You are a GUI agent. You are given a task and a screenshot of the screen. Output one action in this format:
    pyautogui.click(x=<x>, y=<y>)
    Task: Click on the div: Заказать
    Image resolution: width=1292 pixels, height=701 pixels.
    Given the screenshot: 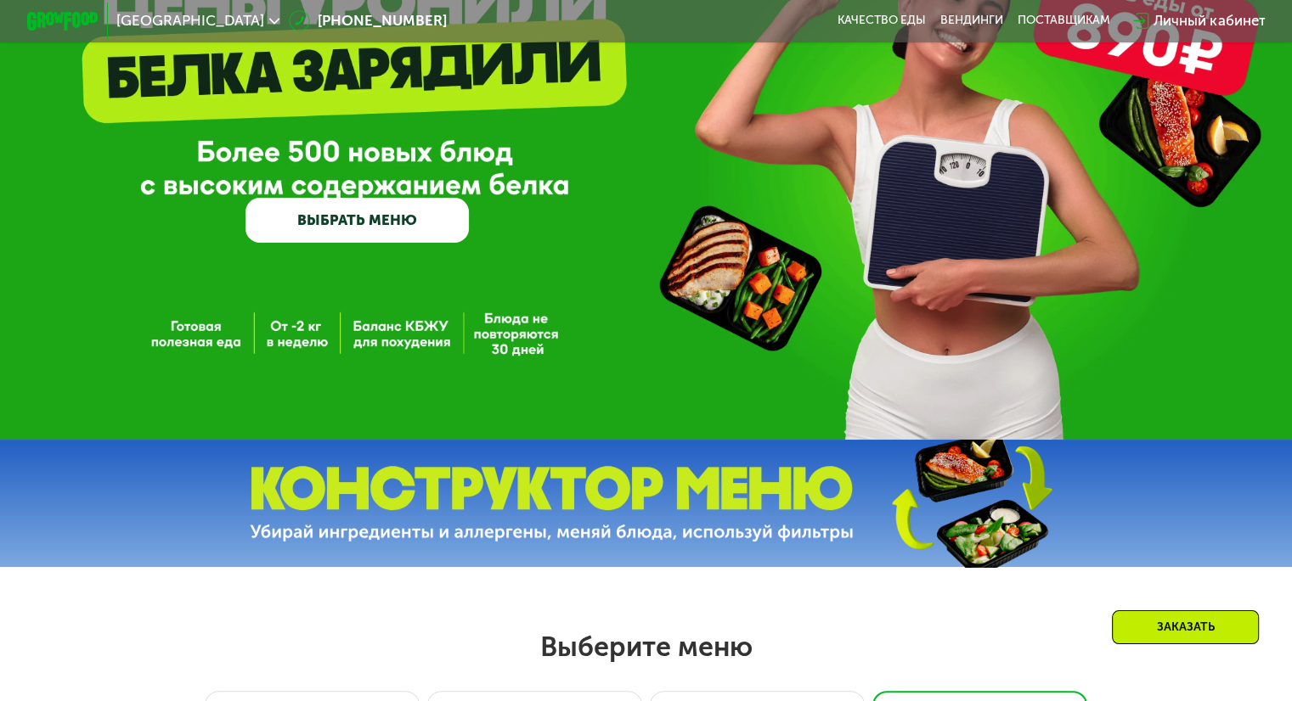 What is the action you would take?
    pyautogui.click(x=1185, y=628)
    